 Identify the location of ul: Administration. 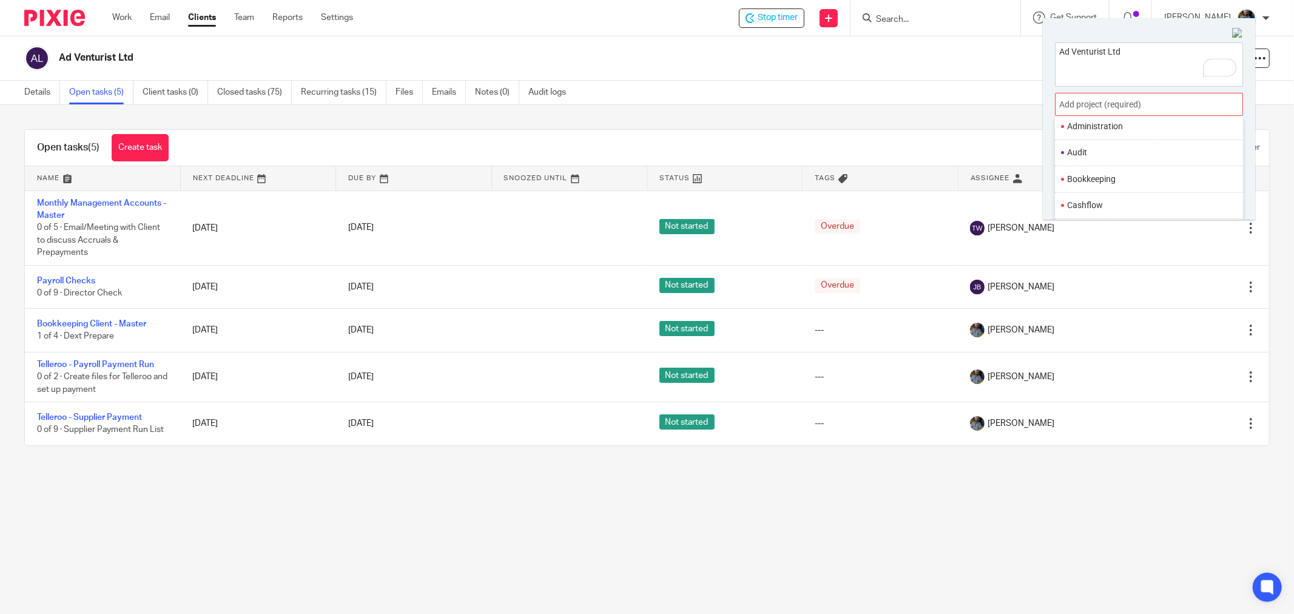
(1149, 126).